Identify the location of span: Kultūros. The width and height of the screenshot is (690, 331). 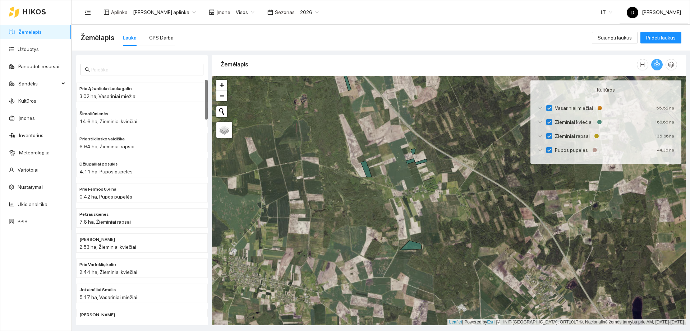
(606, 90).